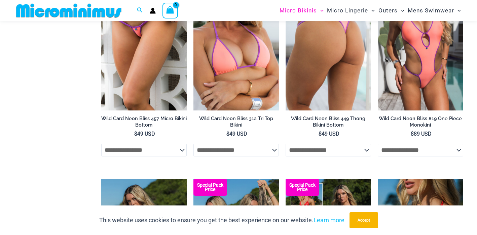 The image size is (477, 235). I want to click on h2: Wild Card Neon Bliss 312 Tri Top Bikini, so click(236, 122).